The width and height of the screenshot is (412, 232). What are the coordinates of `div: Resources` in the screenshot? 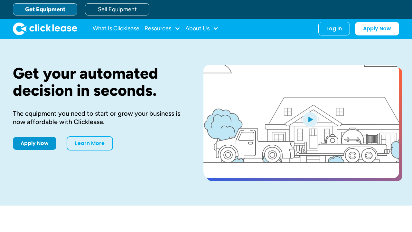 It's located at (162, 29).